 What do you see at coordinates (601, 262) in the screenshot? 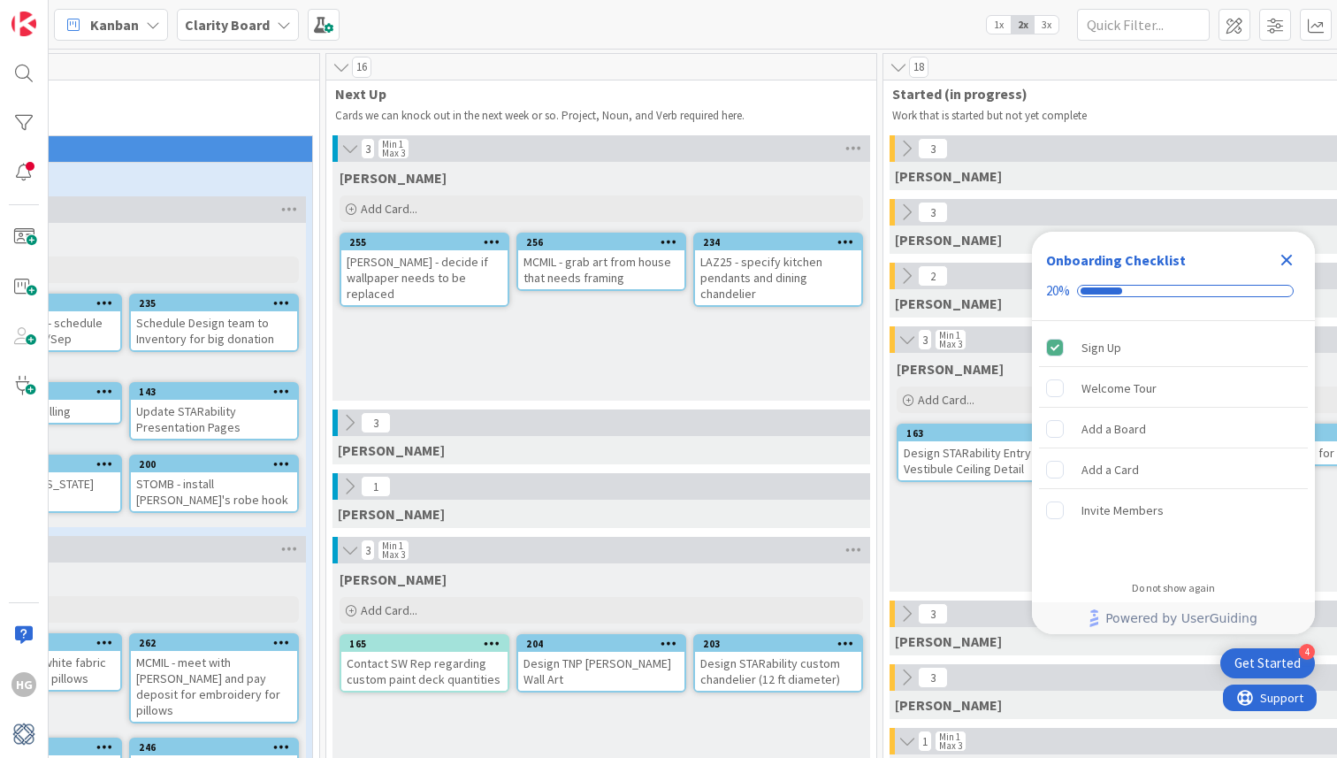
I see `div: 256MCMIL - grab art from house that needs framing` at bounding box center [601, 262].